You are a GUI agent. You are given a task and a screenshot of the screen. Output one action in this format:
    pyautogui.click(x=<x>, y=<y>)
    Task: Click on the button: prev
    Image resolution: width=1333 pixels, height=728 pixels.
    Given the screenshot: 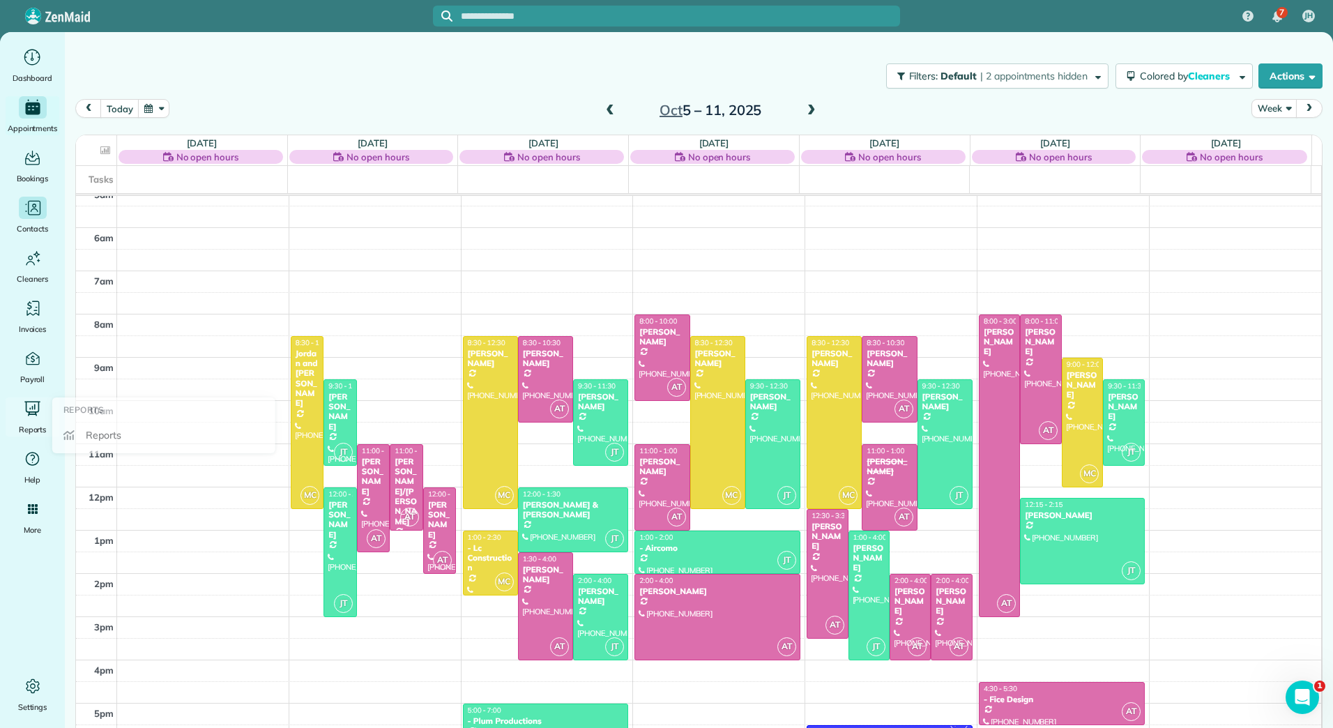 What is the action you would take?
    pyautogui.click(x=89, y=108)
    